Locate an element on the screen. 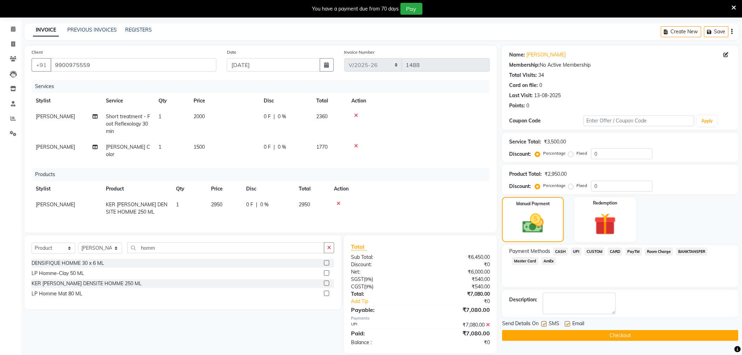  div: DENSIFIQUE HOMME 30 x 6 ML is located at coordinates (68, 263).